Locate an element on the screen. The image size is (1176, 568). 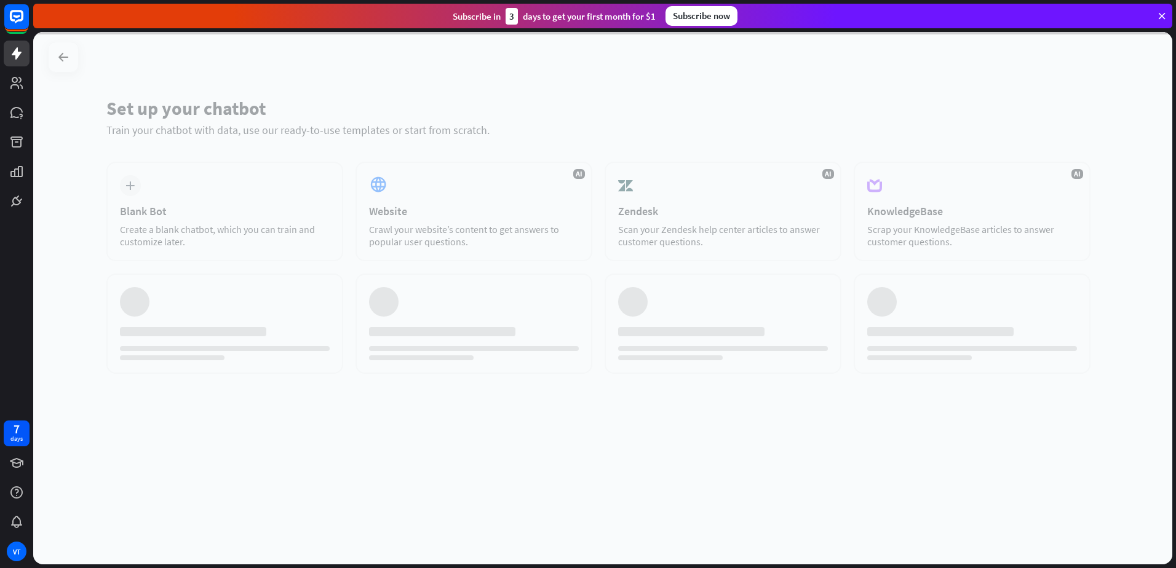
div: VT is located at coordinates (17, 552).